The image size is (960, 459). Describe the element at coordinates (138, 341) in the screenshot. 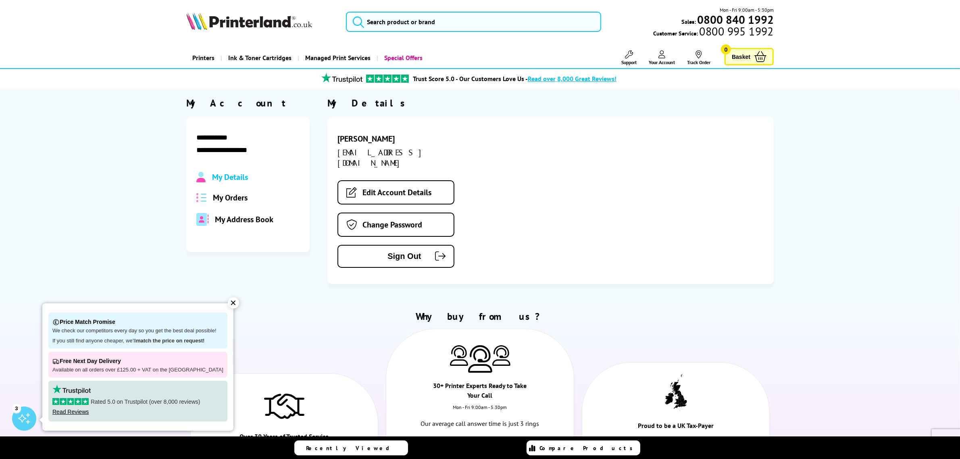

I see `p: If you still find anyone cheaper, we'll` at that location.